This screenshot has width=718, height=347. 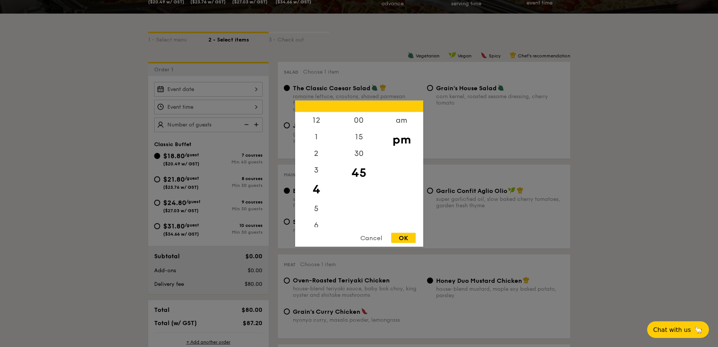 I want to click on button: Chat with us🦙, so click(x=678, y=329).